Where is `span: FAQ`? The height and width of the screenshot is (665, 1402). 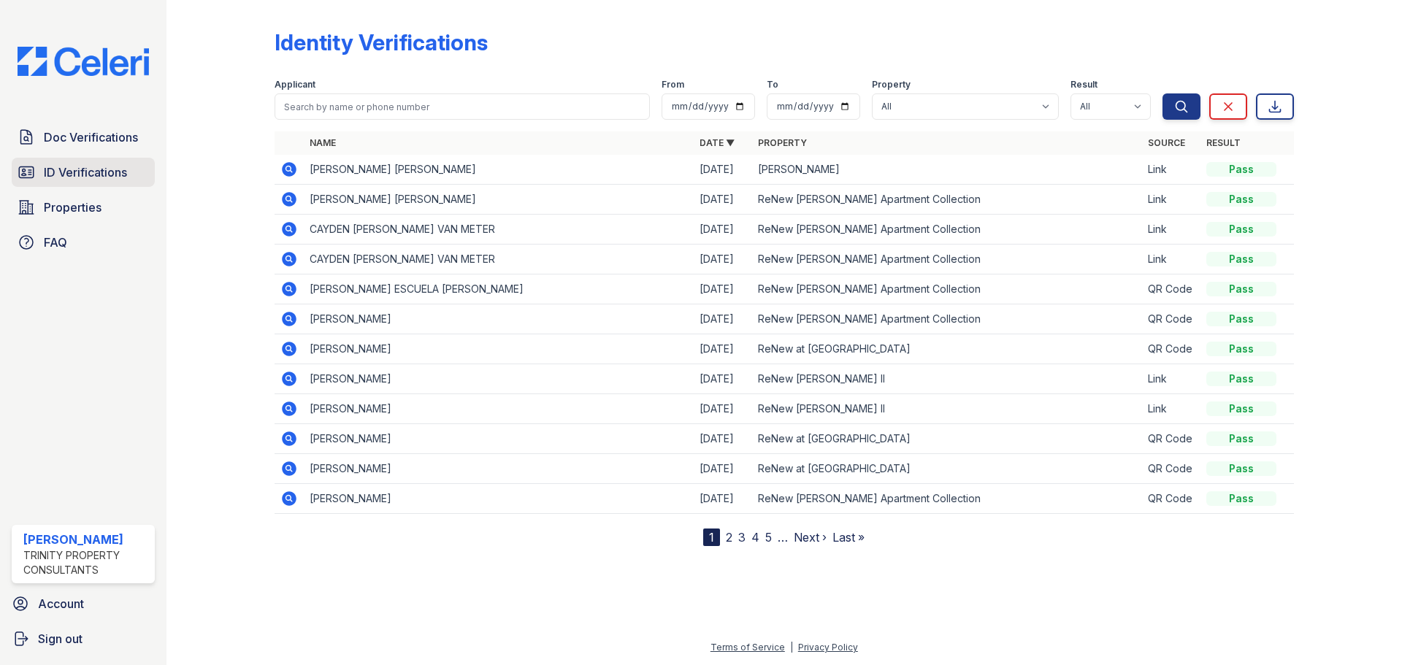
span: FAQ is located at coordinates (55, 242).